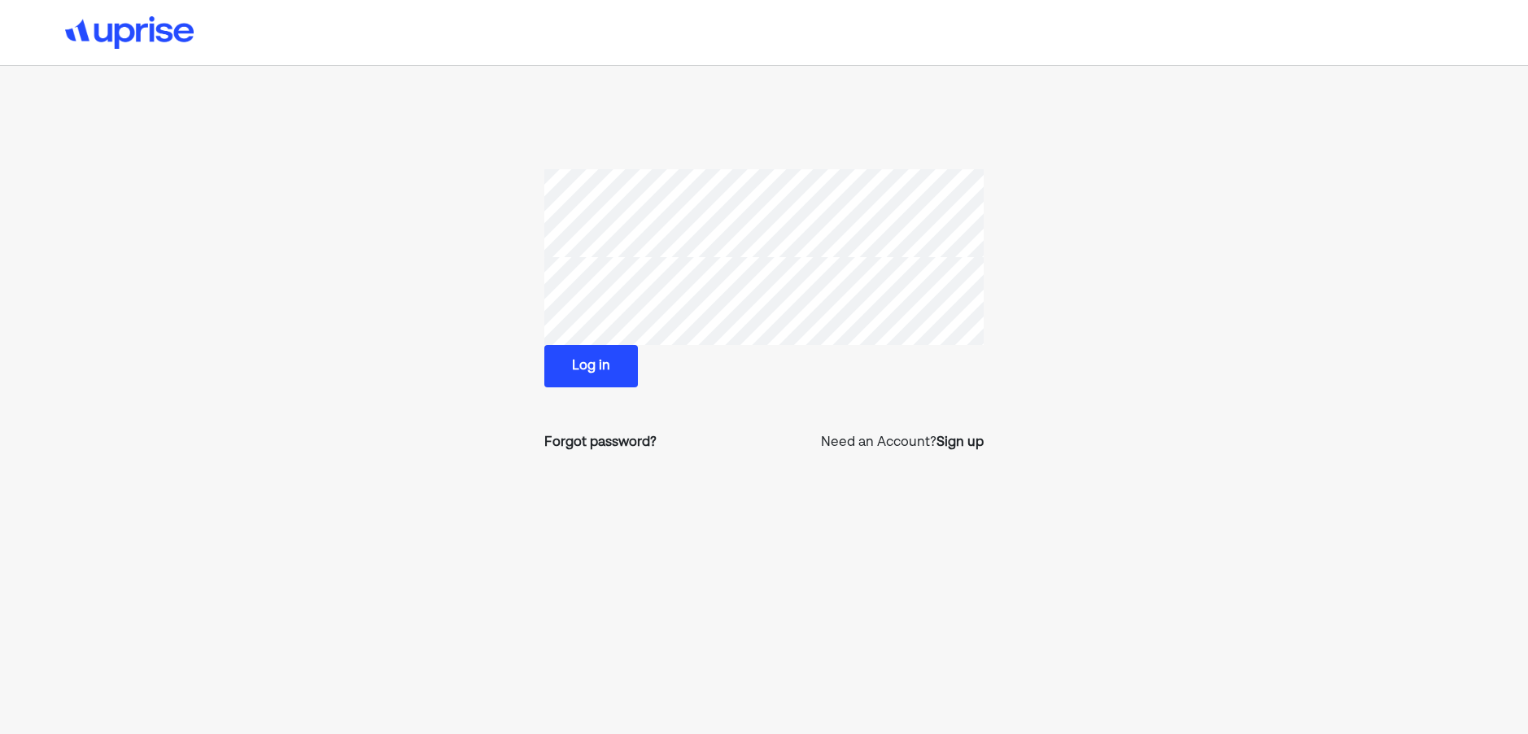 This screenshot has width=1528, height=734. I want to click on button: Log in, so click(591, 366).